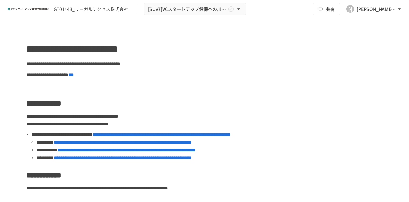  What do you see at coordinates (91, 9) in the screenshot?
I see `div: GT01443_リーガルアクセス株式会社` at bounding box center [91, 9].